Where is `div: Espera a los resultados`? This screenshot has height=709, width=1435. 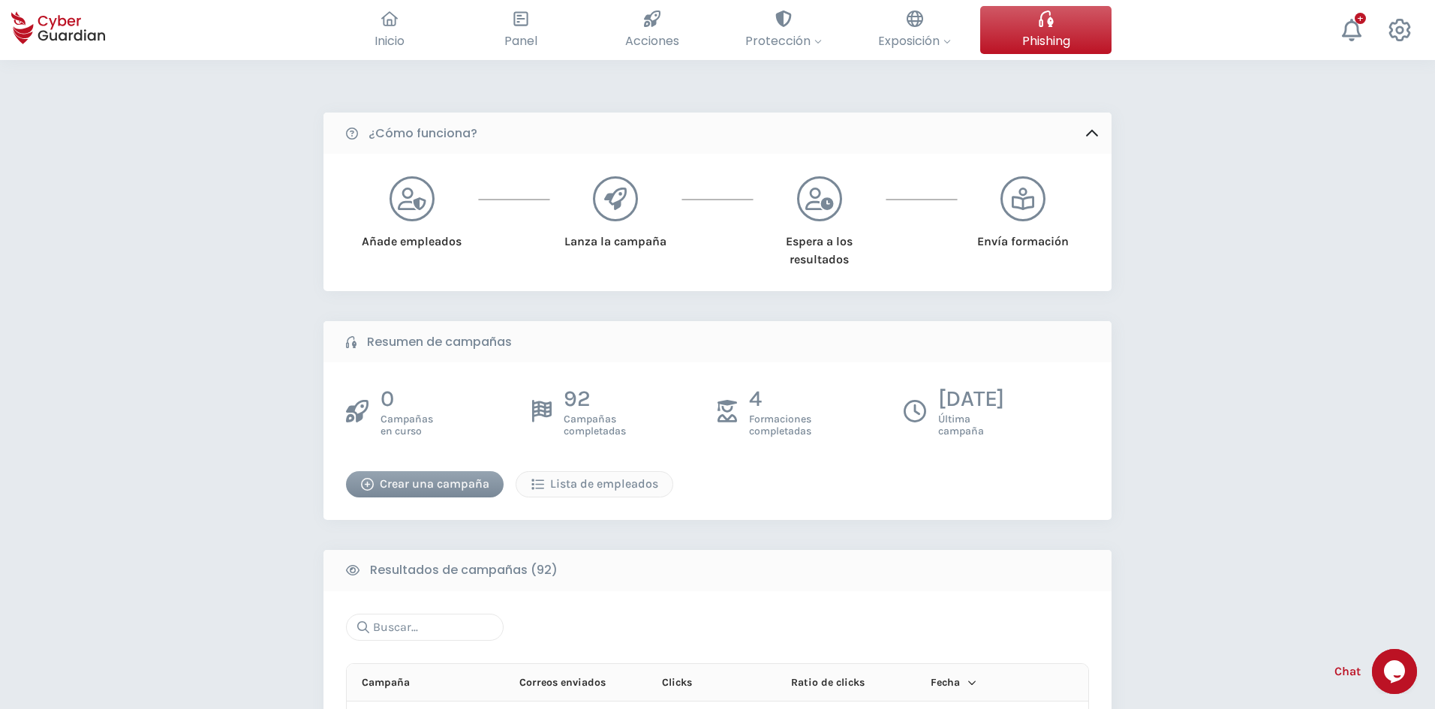 div: Espera a los resultados is located at coordinates (819, 245).